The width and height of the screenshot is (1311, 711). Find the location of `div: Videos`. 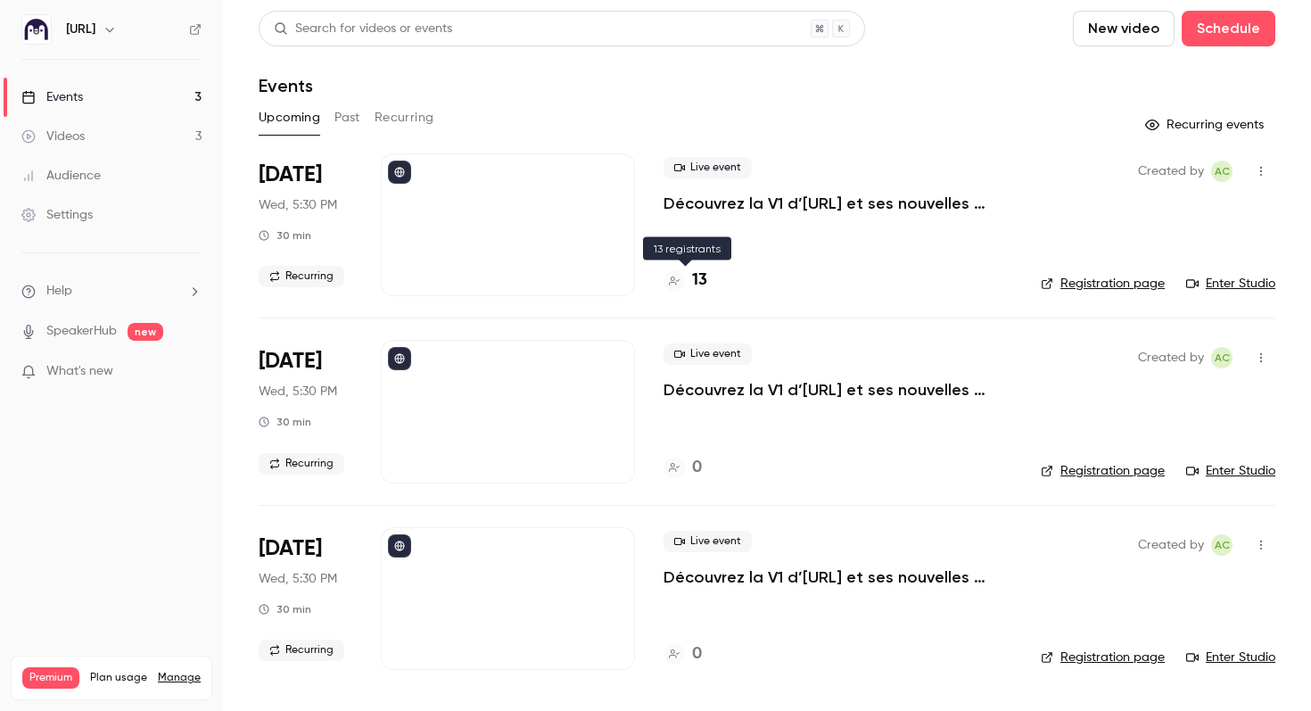

div: Videos is located at coordinates (53, 136).